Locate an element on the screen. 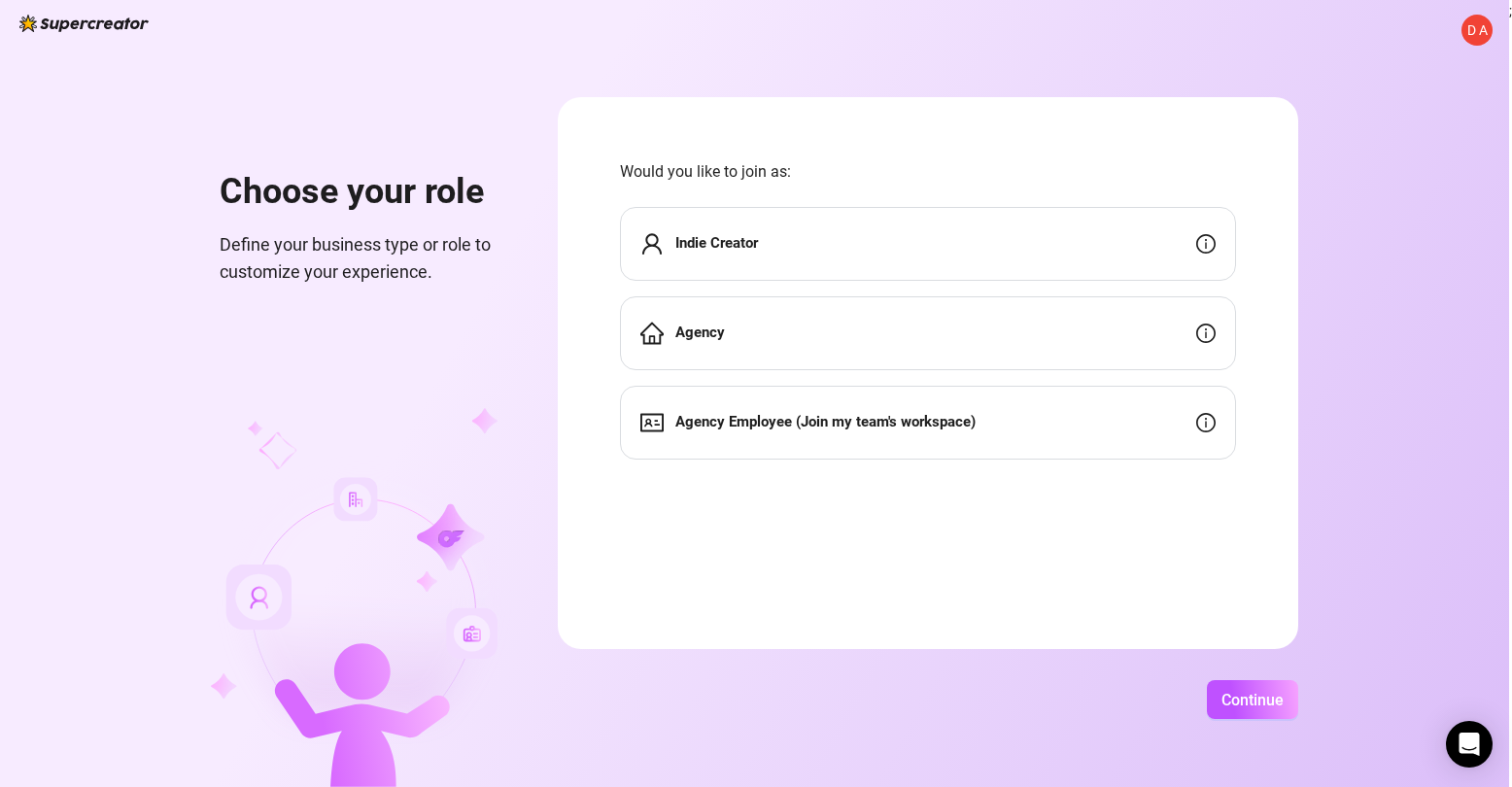  span: idcard is located at coordinates (652, 422).